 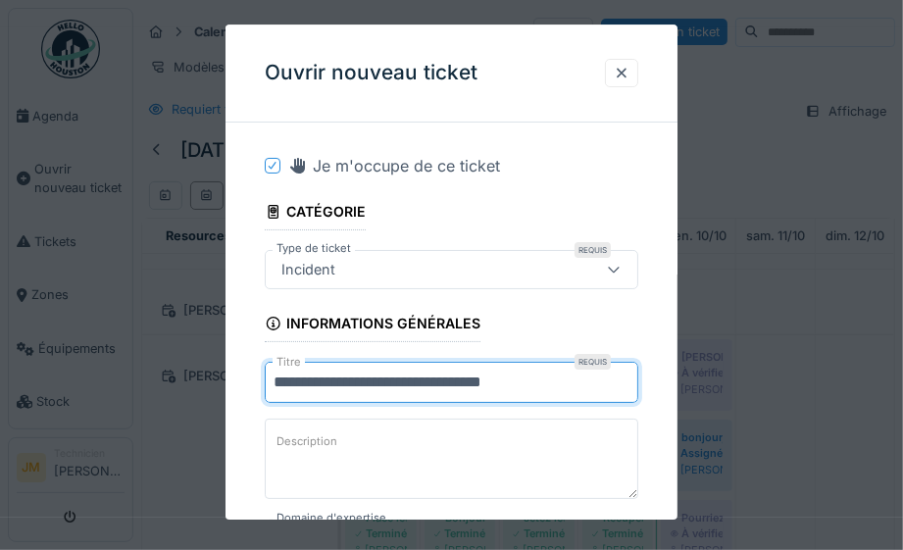 I want to click on label: Description, so click(x=307, y=442).